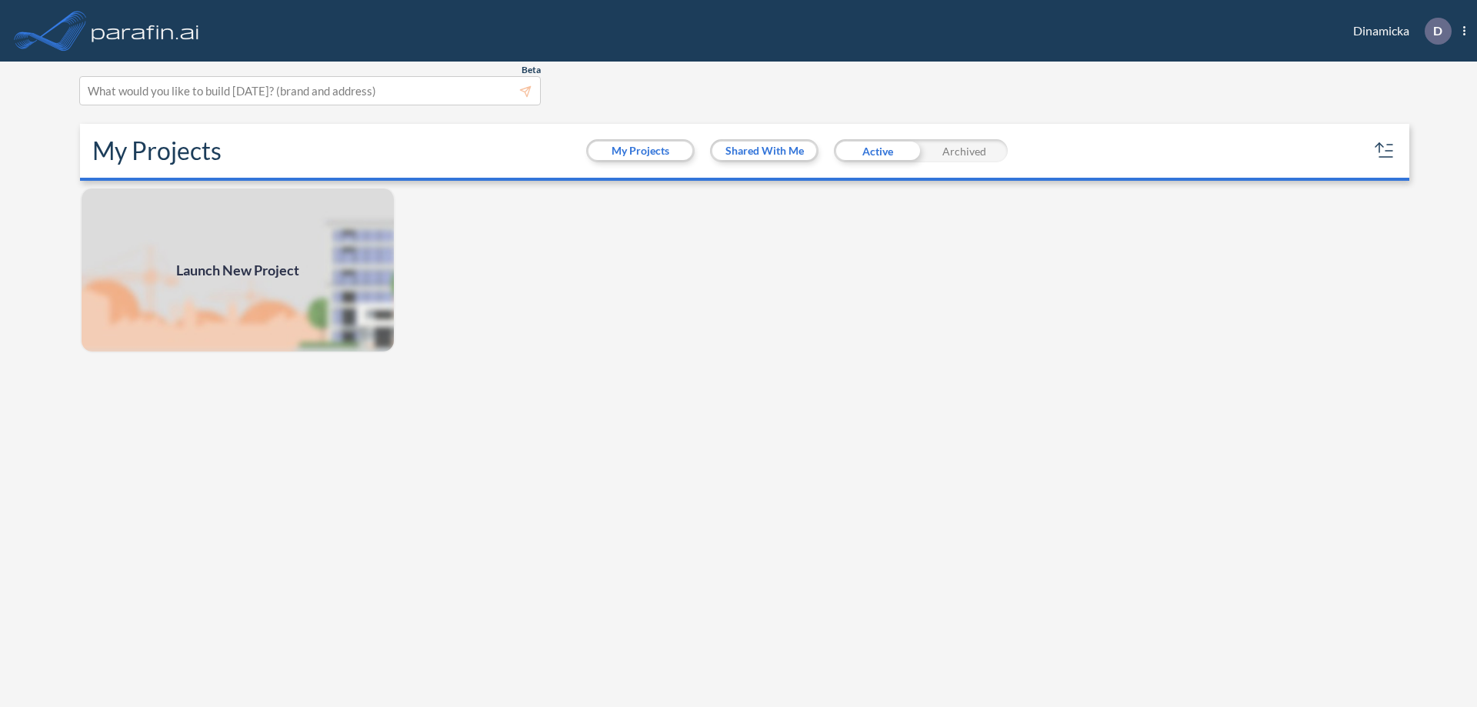 Image resolution: width=1477 pixels, height=707 pixels. I want to click on button: Shared With Me, so click(764, 151).